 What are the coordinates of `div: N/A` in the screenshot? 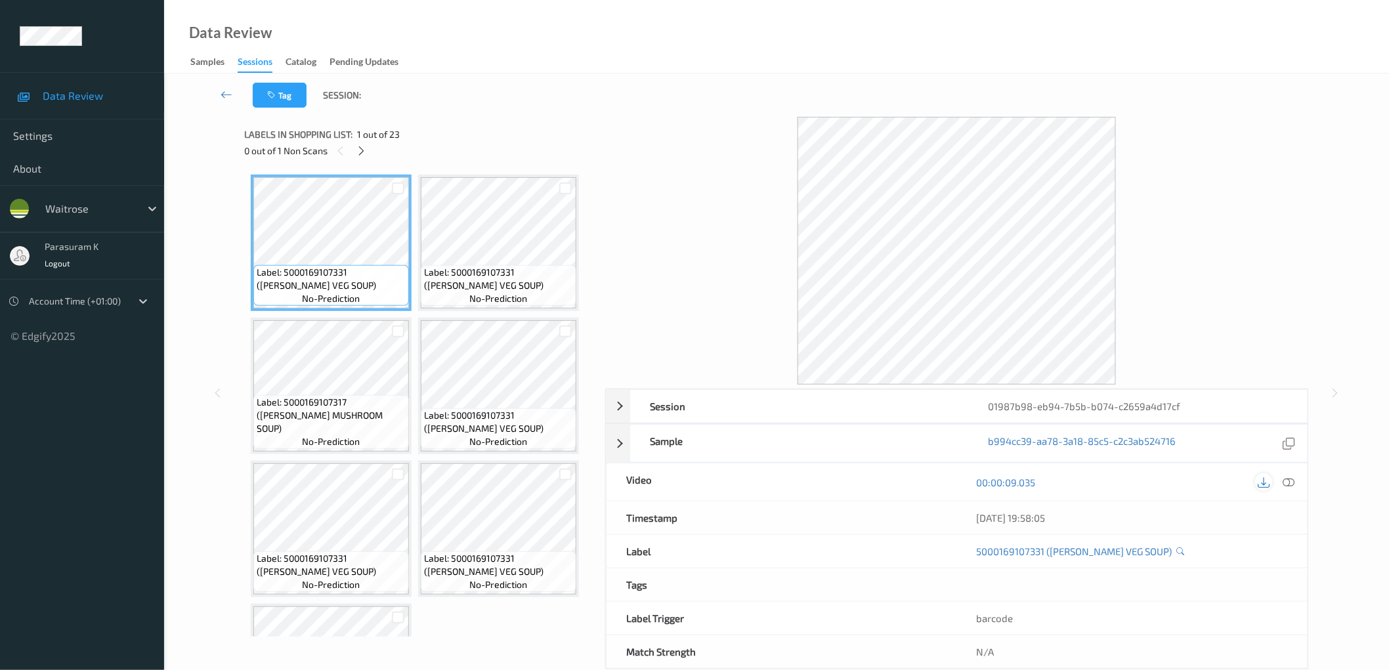 It's located at (1132, 652).